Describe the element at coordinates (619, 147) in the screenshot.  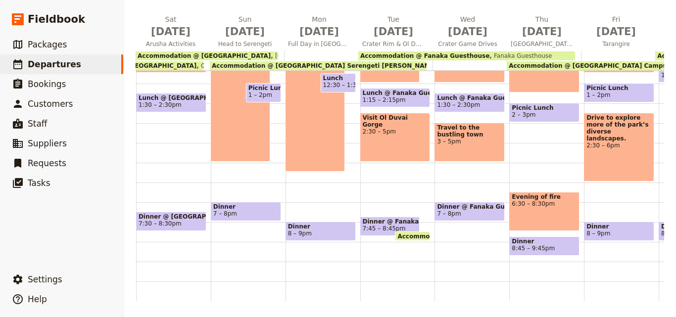
I see `div: Drive to explore more of the park’s diverse landscapes.2:30 – 6pm` at that location.